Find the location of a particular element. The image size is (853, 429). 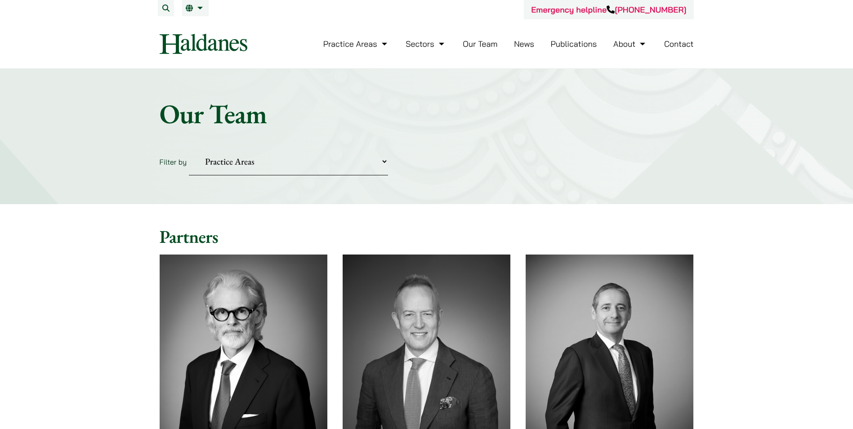

a: Sectors is located at coordinates (426, 44).